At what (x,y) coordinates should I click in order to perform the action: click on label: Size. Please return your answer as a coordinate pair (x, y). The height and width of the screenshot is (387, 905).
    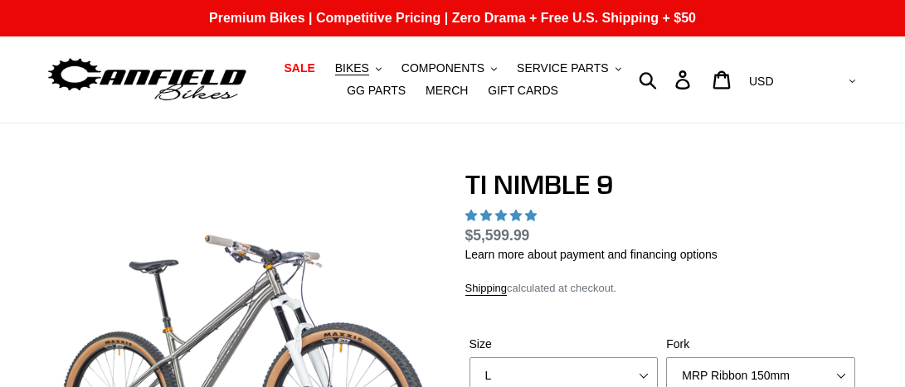
    Looking at the image, I should click on (564, 344).